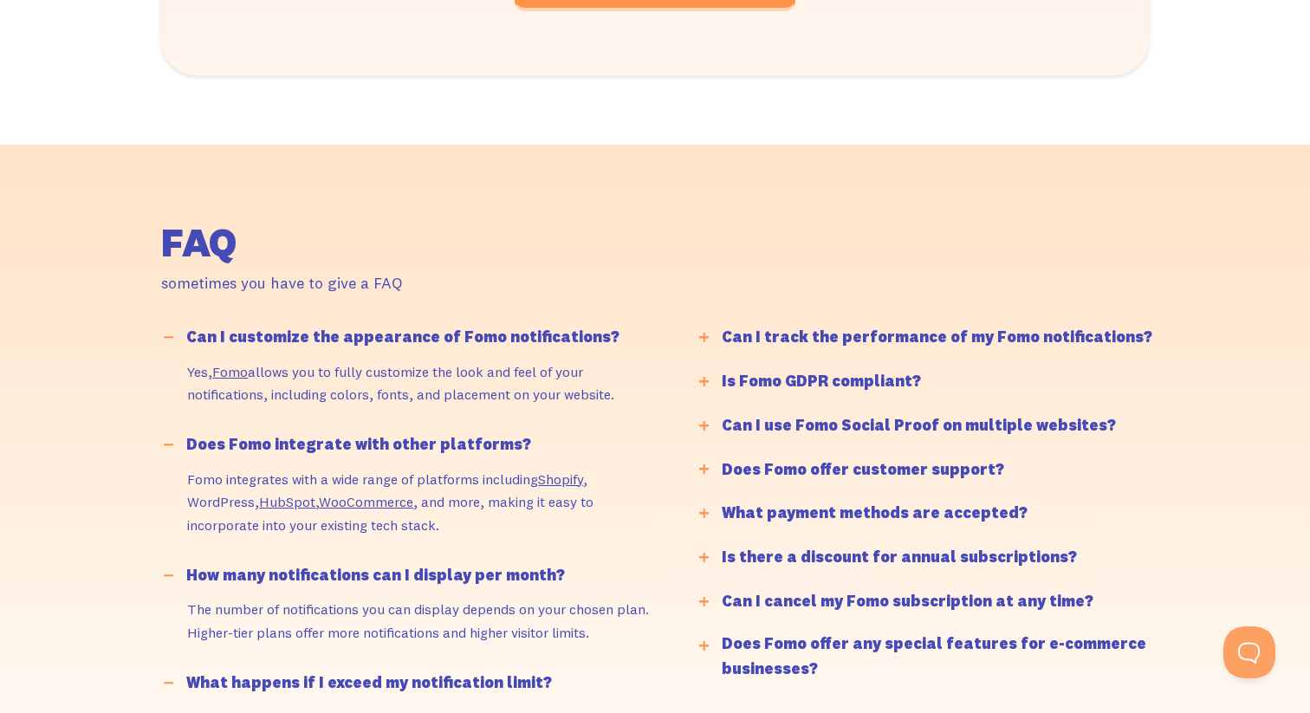  What do you see at coordinates (287, 502) in the screenshot?
I see `a: HubSpot` at bounding box center [287, 502].